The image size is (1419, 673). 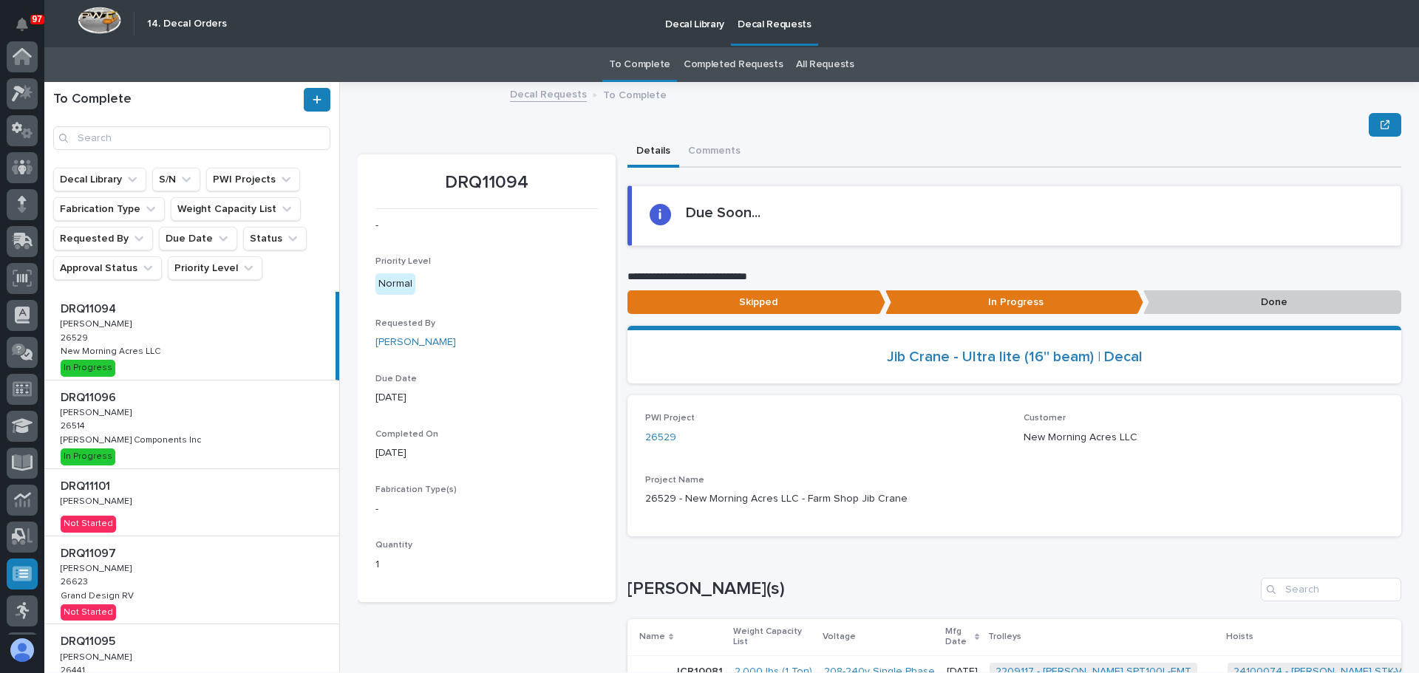 What do you see at coordinates (548, 93) in the screenshot?
I see `a: Decal Requests` at bounding box center [548, 93].